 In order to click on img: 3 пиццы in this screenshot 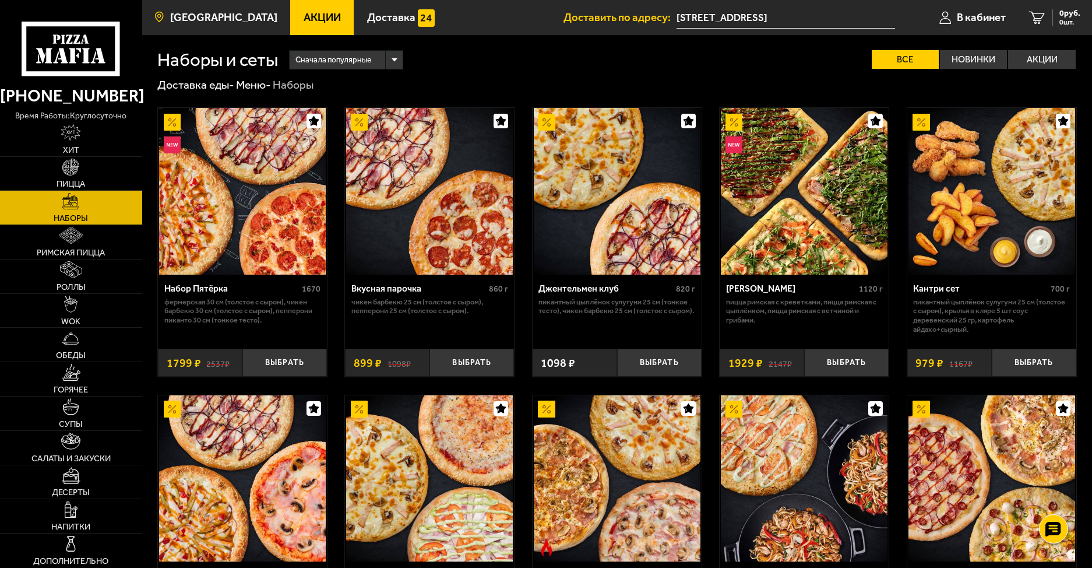, I will do `click(429, 478)`.